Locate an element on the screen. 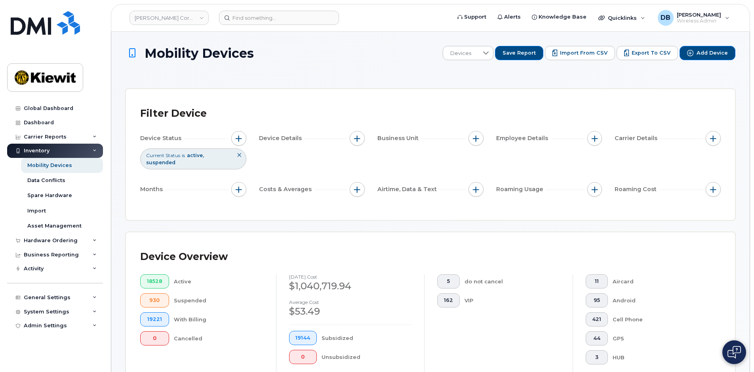  div: Filter Device is located at coordinates (174, 114).